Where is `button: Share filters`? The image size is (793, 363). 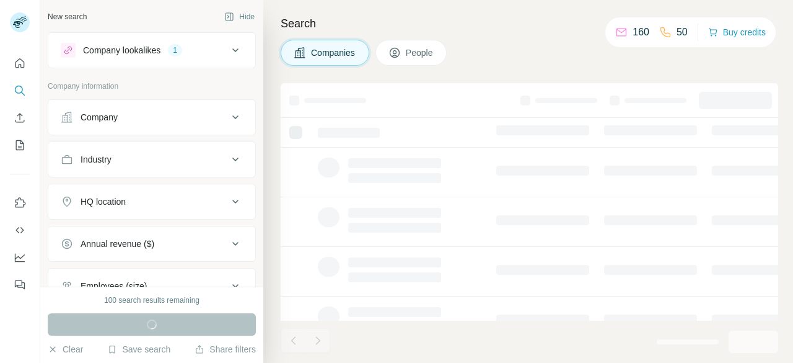
button: Share filters is located at coordinates (225, 349).